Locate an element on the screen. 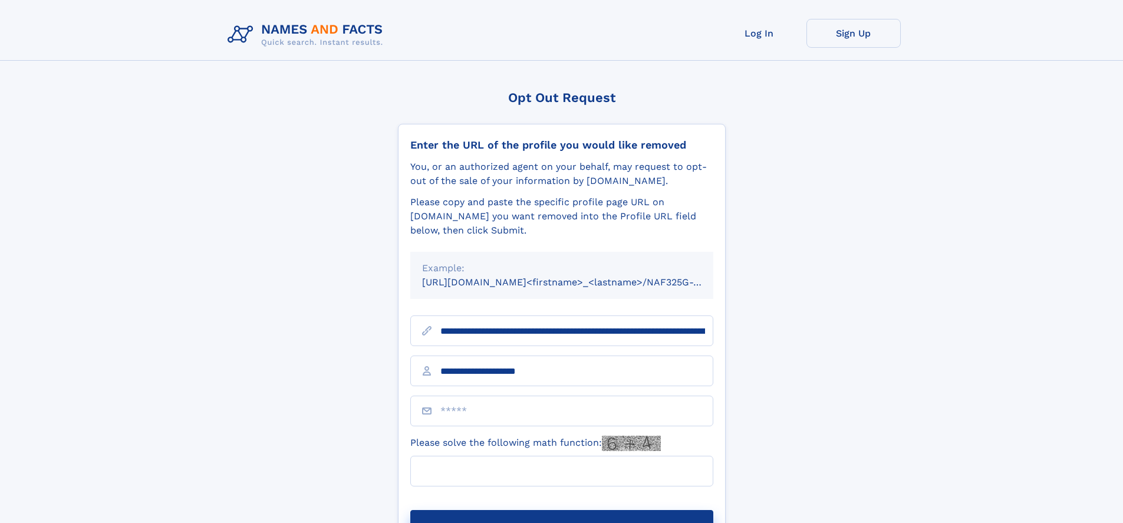 The height and width of the screenshot is (523, 1123). div: Opt Out Request is located at coordinates (562, 97).